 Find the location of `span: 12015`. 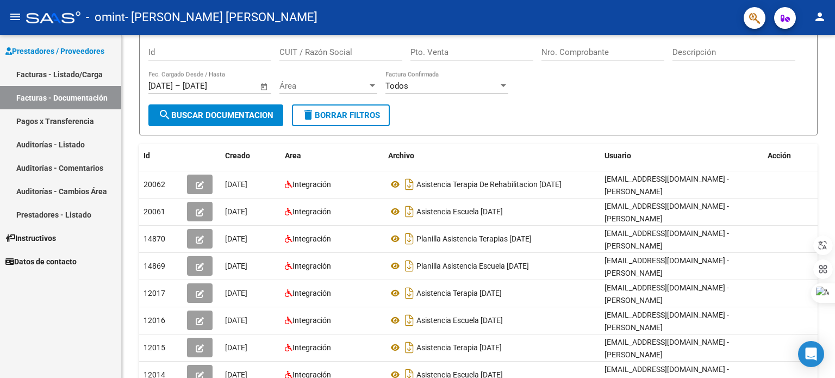

span: 12015 is located at coordinates (154, 348).